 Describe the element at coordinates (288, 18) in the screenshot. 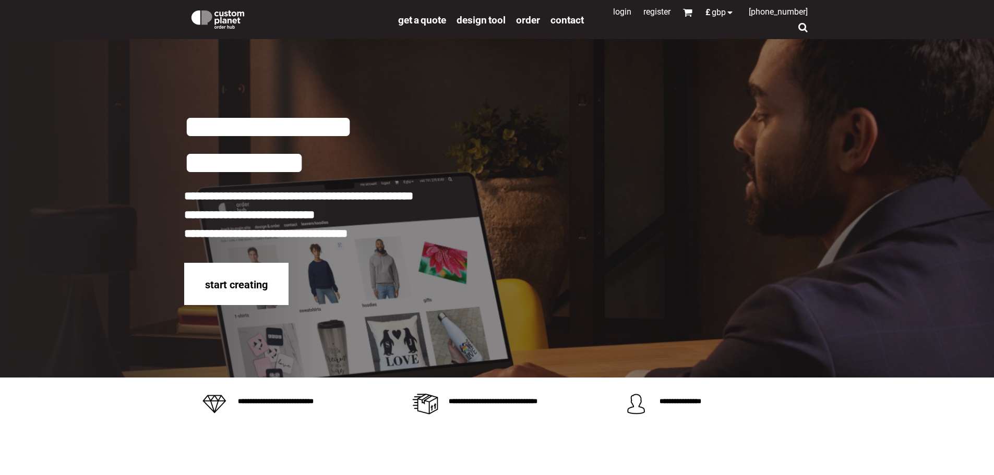

I see `a: Custom Planet` at that location.